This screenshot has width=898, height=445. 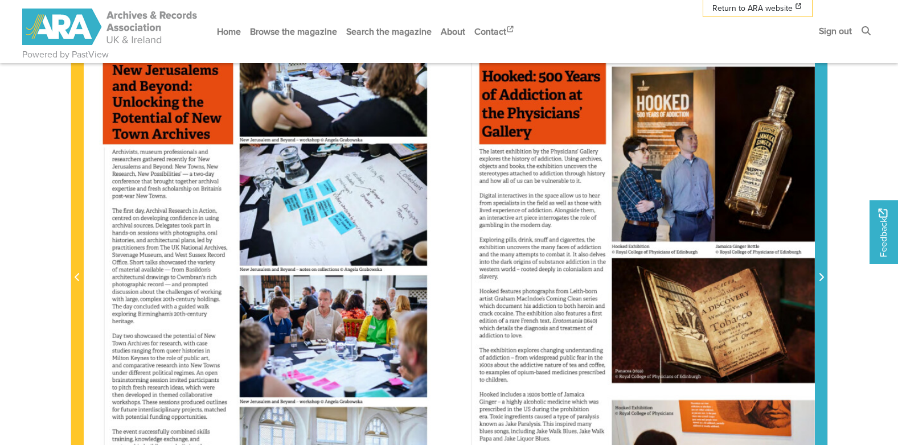 I want to click on a: Sign out, so click(x=835, y=31).